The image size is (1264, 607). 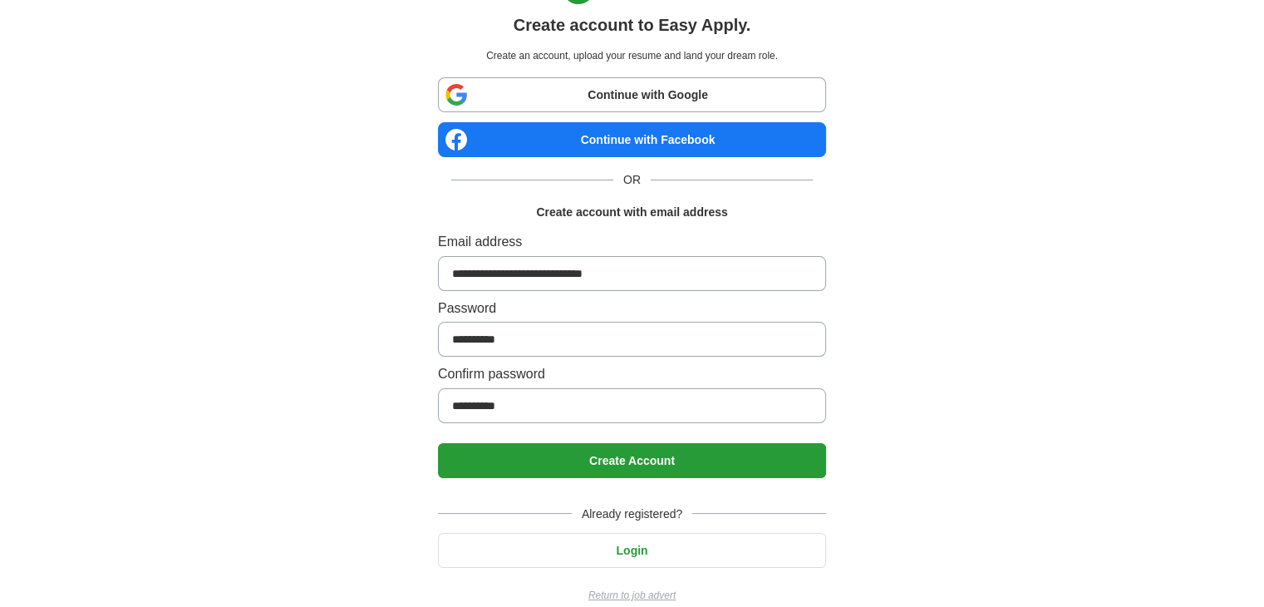 What do you see at coordinates (631, 56) in the screenshot?
I see `p: Create an account, upload your resume and land your dream role.` at bounding box center [631, 56].